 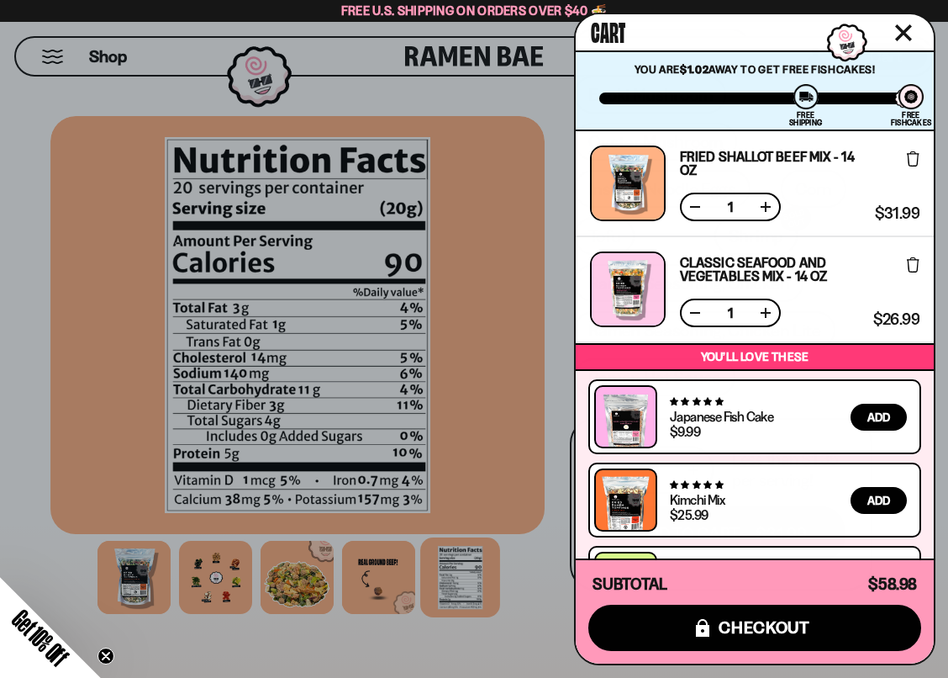 I want to click on p: You’ll love these, so click(x=755, y=356).